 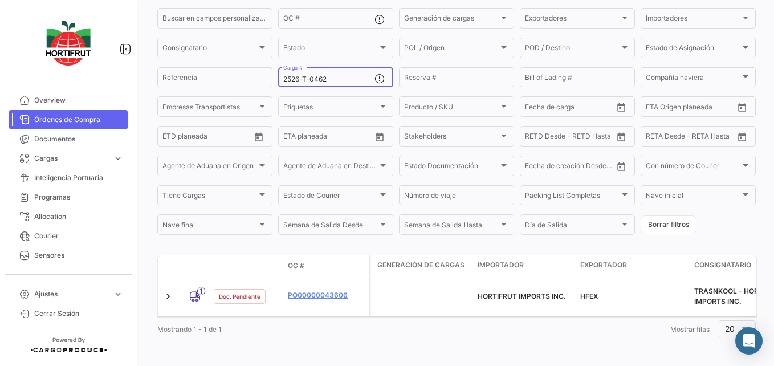 I want to click on datatable-header-cell: Exportador, so click(x=633, y=266).